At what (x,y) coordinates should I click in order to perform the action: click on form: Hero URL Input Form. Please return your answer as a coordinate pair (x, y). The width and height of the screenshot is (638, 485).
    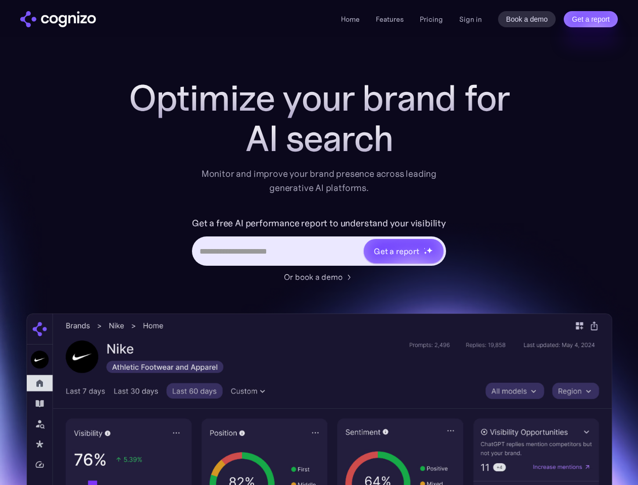
    Looking at the image, I should click on (319, 241).